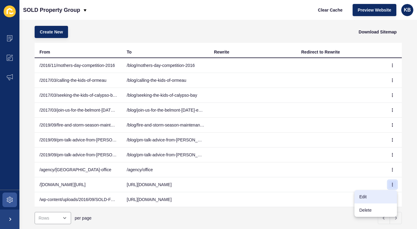 This screenshot has height=229, width=417. Describe the element at coordinates (78, 199) in the screenshot. I see `td: /wp-content/uploads/2016/09/SOLD-Fathers-Day-Art-Competition-Entry.pdf` at that location.